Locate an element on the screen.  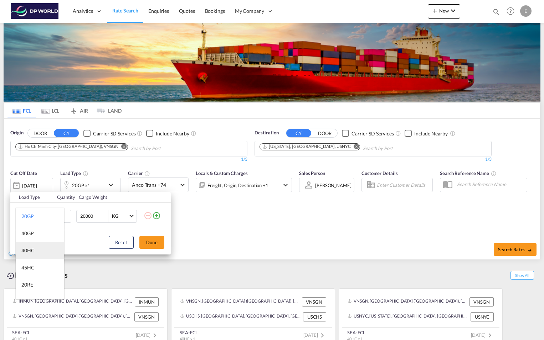
div: 20GP is located at coordinates (27, 216).